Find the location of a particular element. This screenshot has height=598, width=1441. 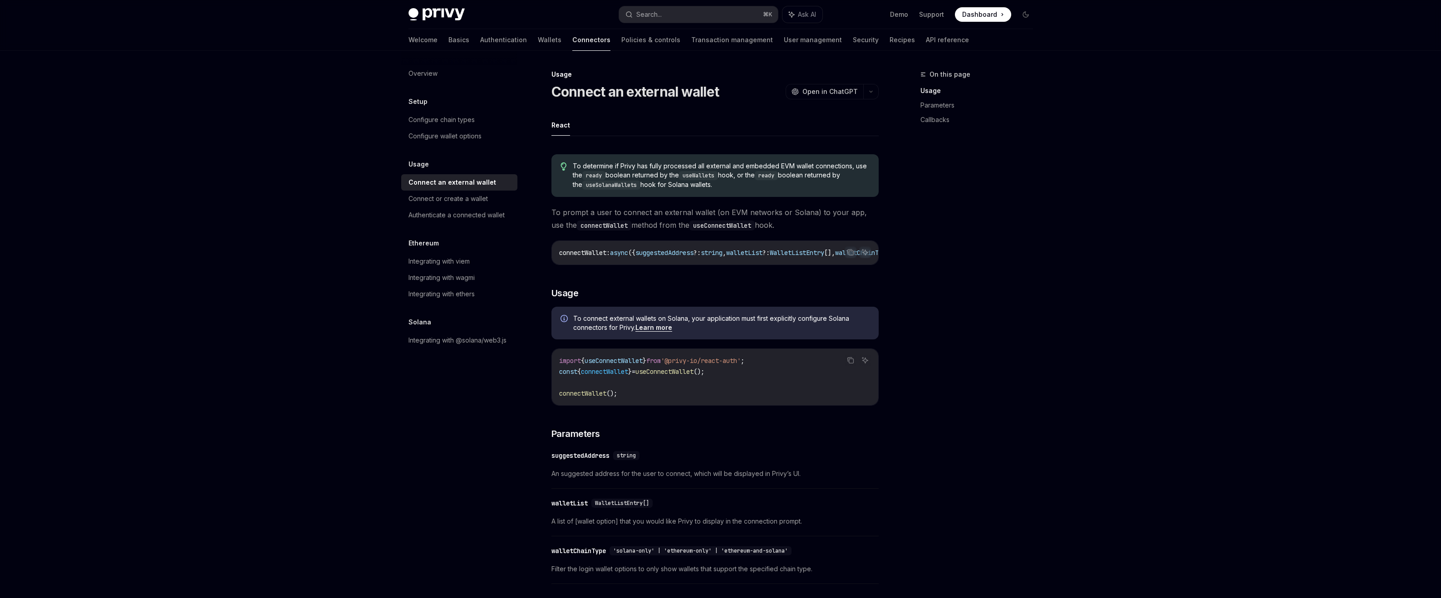

svg: Tip is located at coordinates (564, 167).